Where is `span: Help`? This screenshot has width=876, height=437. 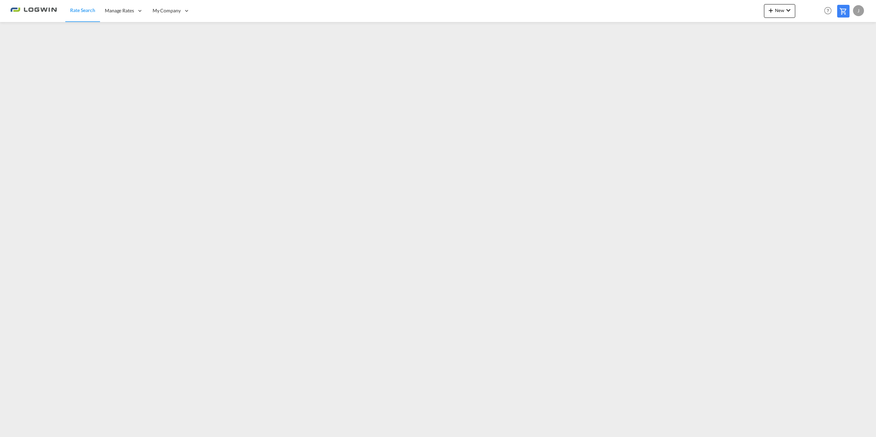
span: Help is located at coordinates (827, 11).